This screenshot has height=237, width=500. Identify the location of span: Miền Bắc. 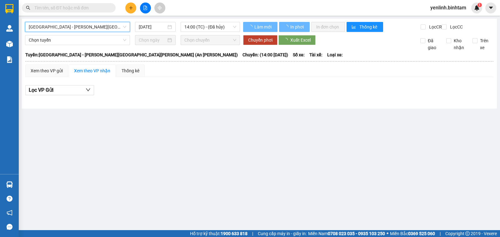
(412, 233).